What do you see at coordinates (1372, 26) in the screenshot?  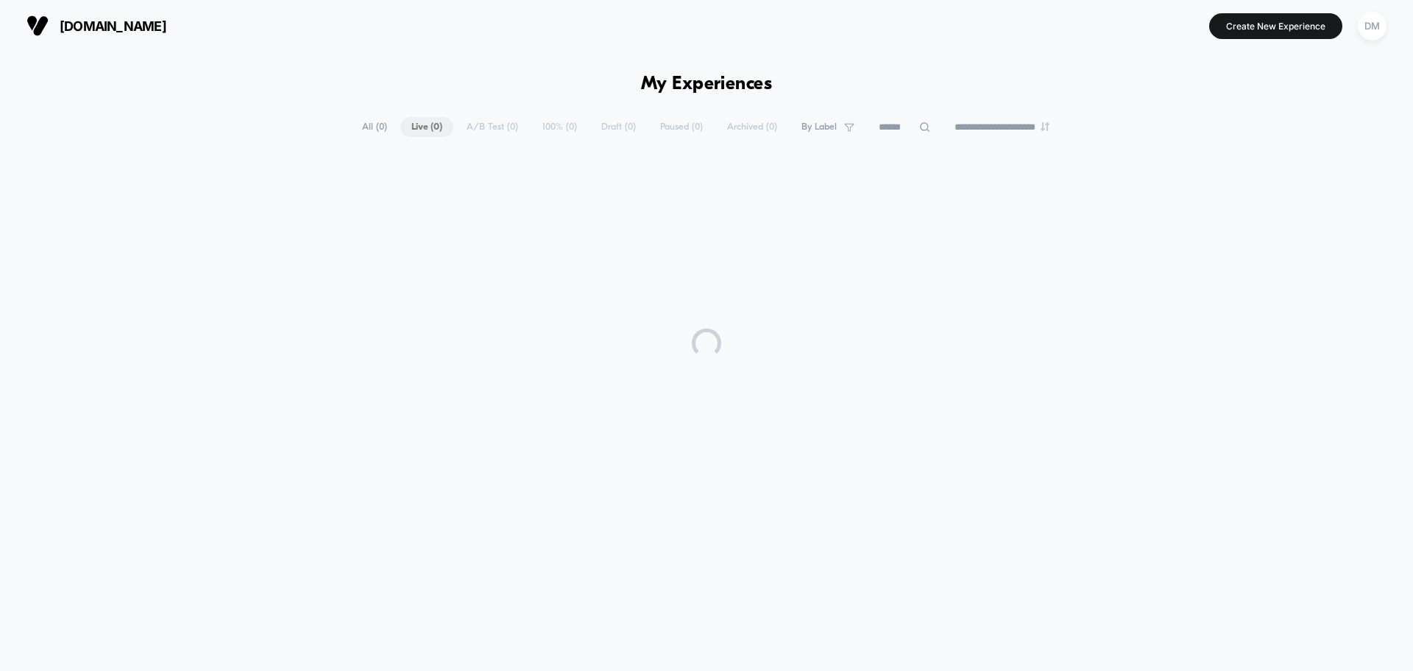 I see `button: DM` at bounding box center [1372, 26].